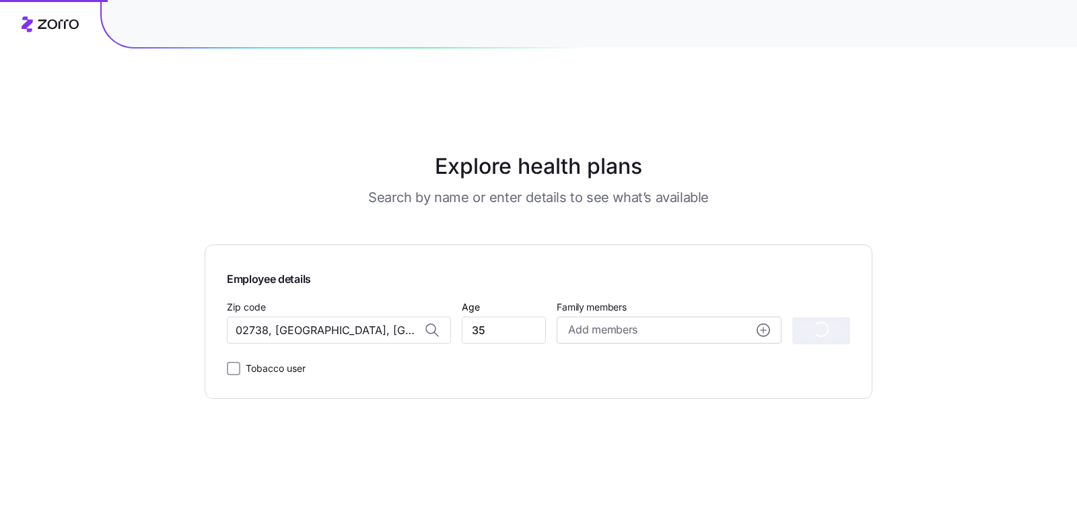 The image size is (1077, 512). What do you see at coordinates (539, 166) in the screenshot?
I see `h1: Explore health plans` at bounding box center [539, 166].